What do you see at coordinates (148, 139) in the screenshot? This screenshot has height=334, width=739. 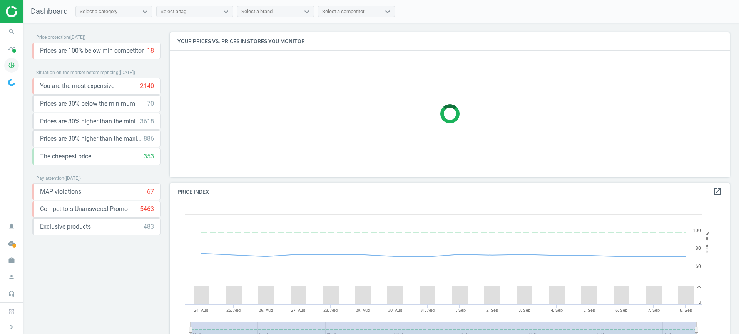 I see `div: 886` at bounding box center [148, 139].